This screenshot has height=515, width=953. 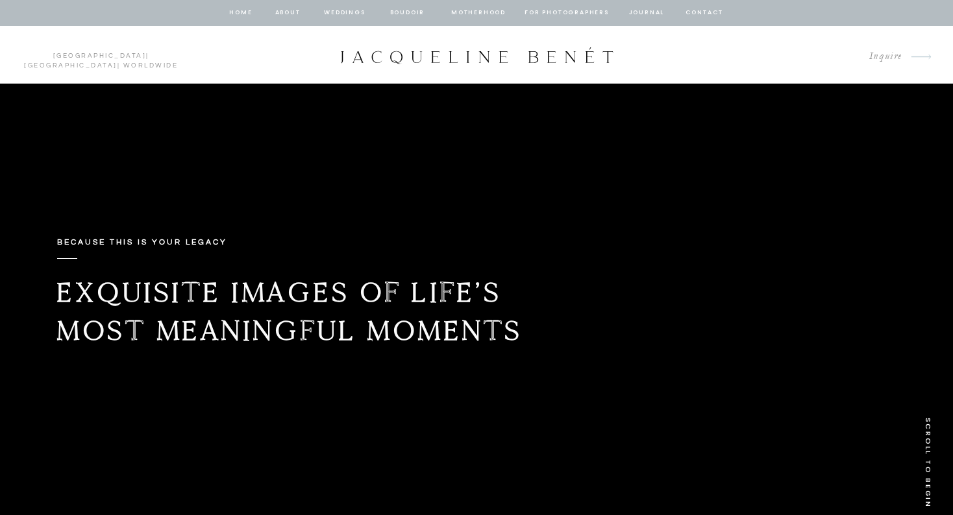 What do you see at coordinates (142, 242) in the screenshot?
I see `b: Because this is your legacy` at bounding box center [142, 242].